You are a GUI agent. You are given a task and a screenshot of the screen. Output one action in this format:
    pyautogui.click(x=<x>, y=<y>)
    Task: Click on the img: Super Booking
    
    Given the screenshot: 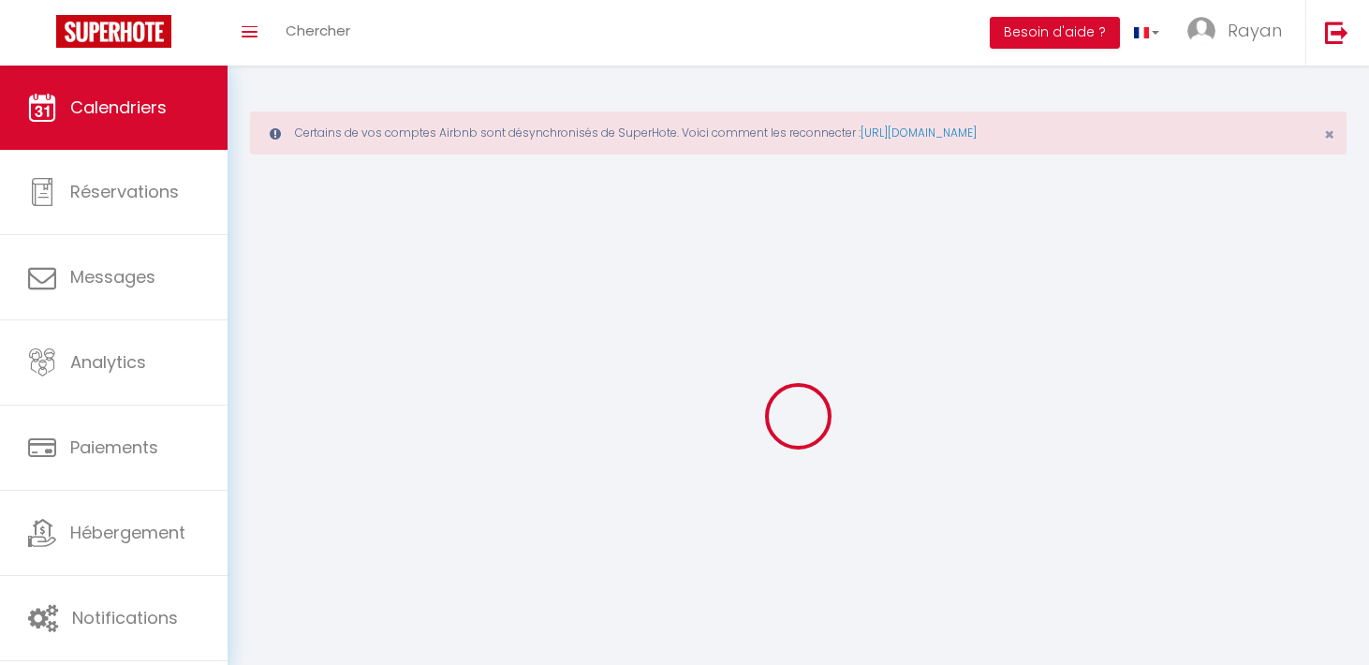 What is the action you would take?
    pyautogui.click(x=113, y=31)
    